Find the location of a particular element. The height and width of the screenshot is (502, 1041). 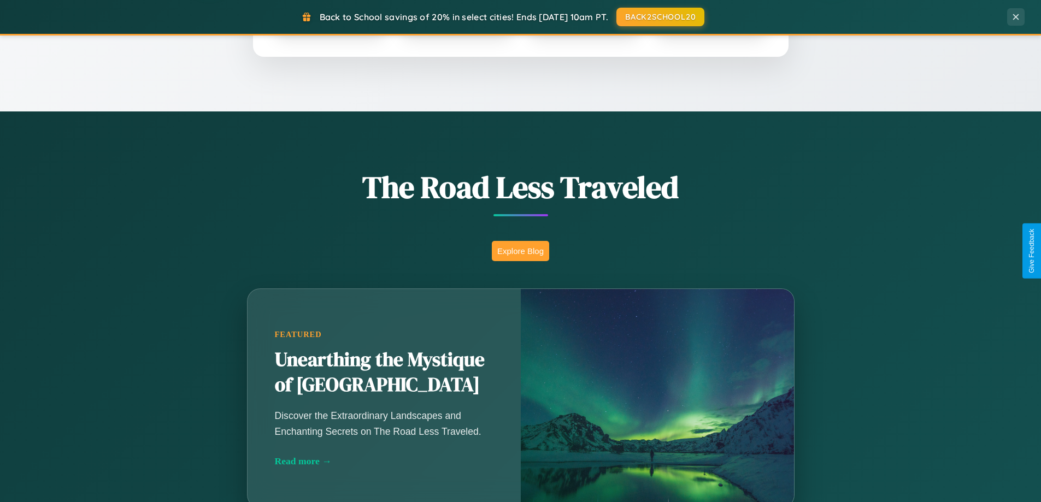

button: BACK2SCHOOL20 is located at coordinates (660, 17).